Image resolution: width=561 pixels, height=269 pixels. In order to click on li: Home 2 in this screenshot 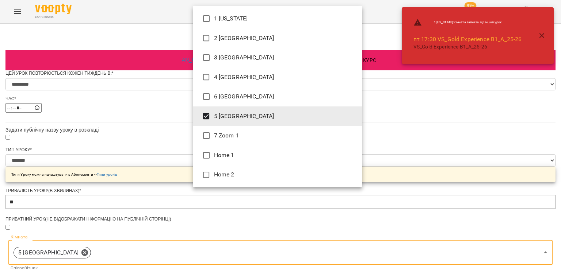, I will do `click(277, 175)`.